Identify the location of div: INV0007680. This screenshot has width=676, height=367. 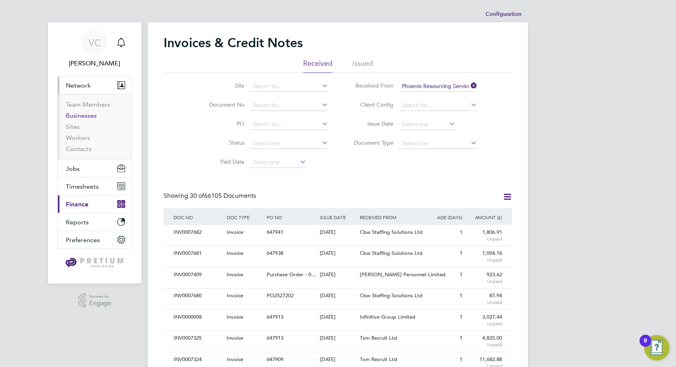
(198, 296).